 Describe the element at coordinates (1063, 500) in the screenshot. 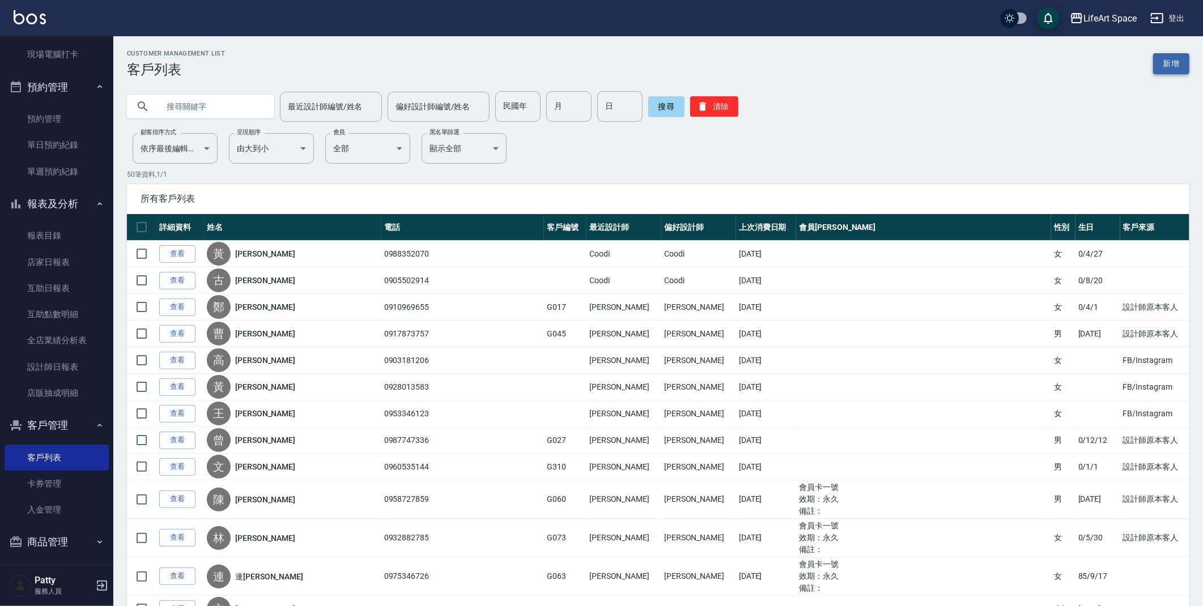

I see `td: 男` at that location.